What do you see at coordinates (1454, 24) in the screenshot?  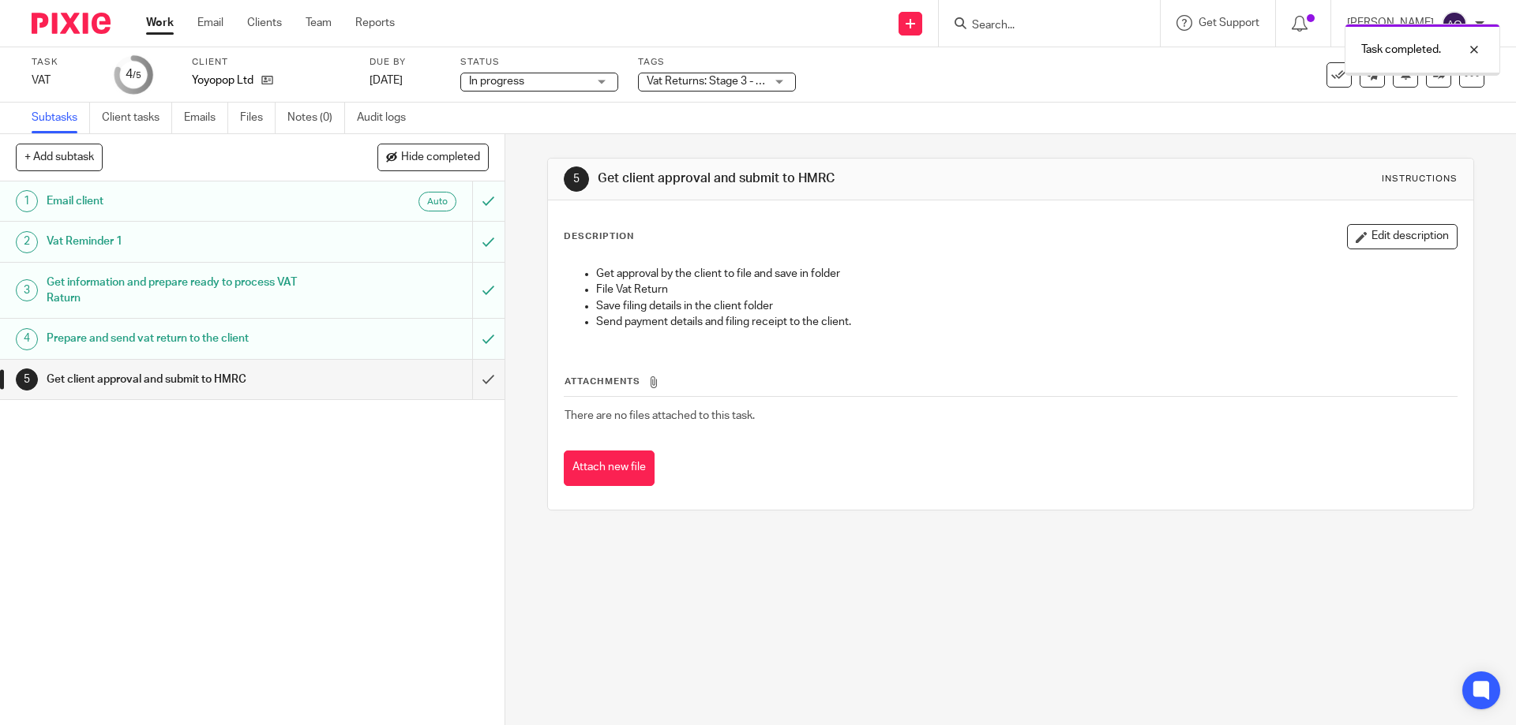 I see `img: svg%3E` at bounding box center [1454, 24].